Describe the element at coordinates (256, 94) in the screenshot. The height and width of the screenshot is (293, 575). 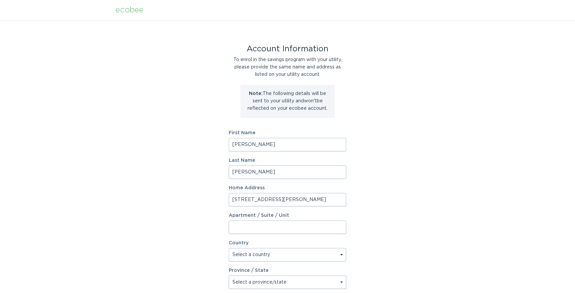
I see `strong: Note:` at that location.